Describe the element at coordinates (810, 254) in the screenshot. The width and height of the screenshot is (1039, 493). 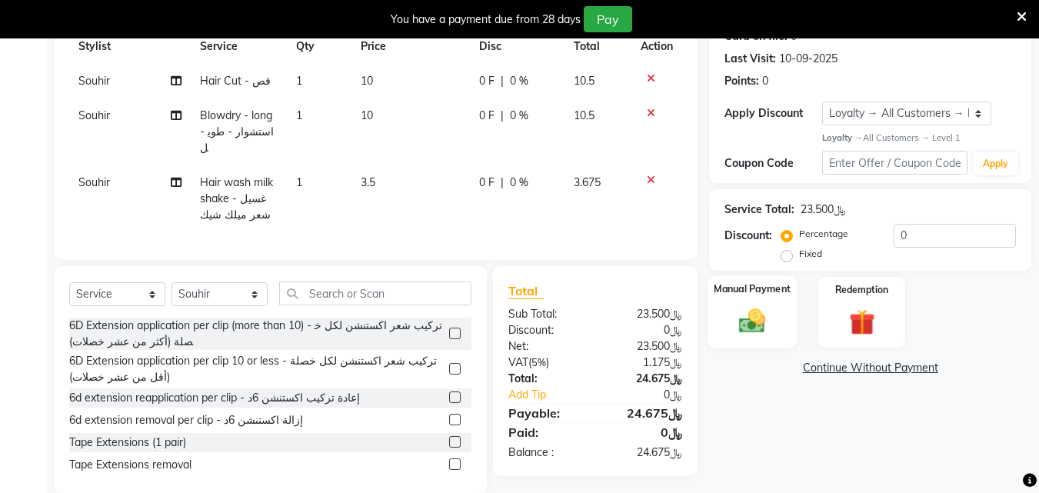
I see `label: Fixed` at that location.